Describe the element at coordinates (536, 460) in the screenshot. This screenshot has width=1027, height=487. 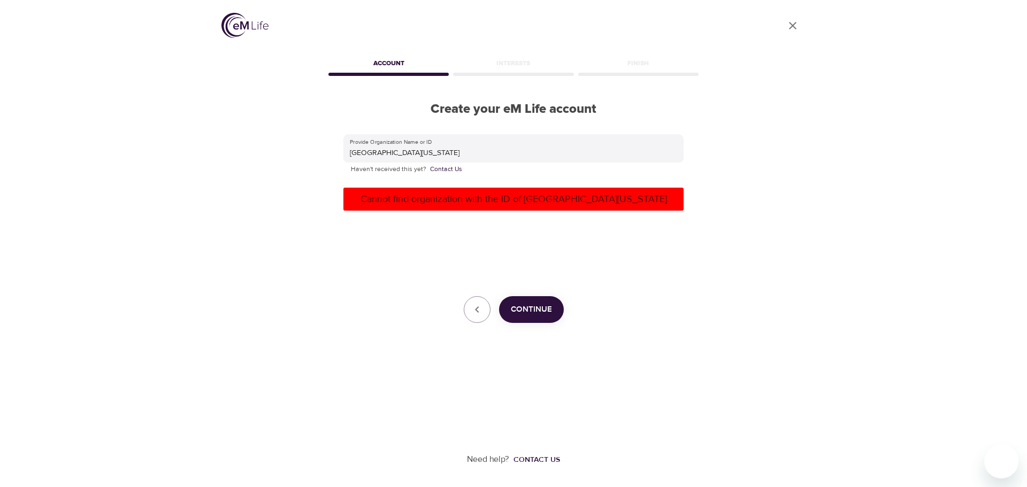
I see `div: Contact us` at that location.